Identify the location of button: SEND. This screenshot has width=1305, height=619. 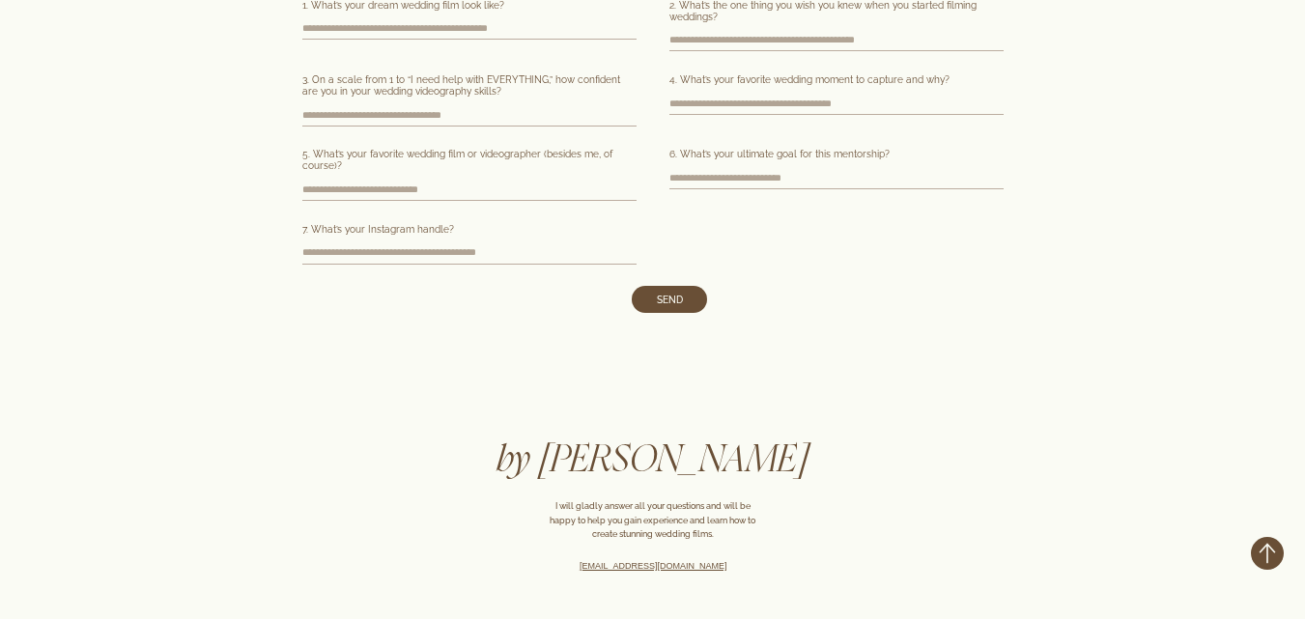
(669, 299).